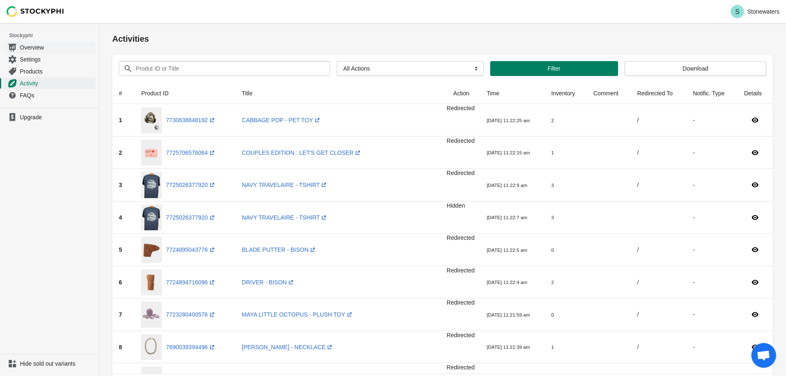 The image size is (786, 376). Describe the element at coordinates (120, 153) in the screenshot. I see `span: 2` at that location.